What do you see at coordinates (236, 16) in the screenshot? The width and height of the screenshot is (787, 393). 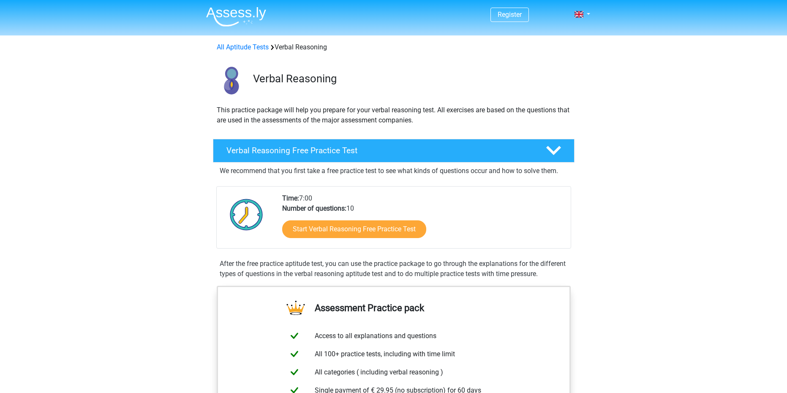 I see `img: Assessly` at bounding box center [236, 16].